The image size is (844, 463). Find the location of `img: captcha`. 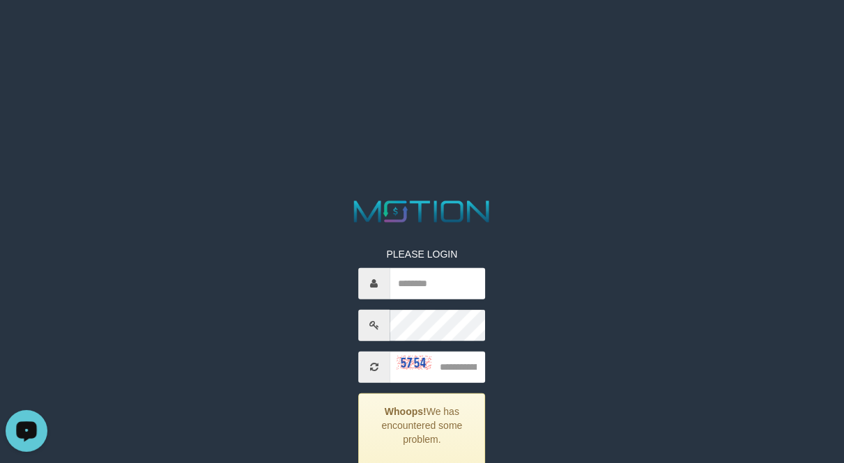

img: captcha is located at coordinates (415, 363).